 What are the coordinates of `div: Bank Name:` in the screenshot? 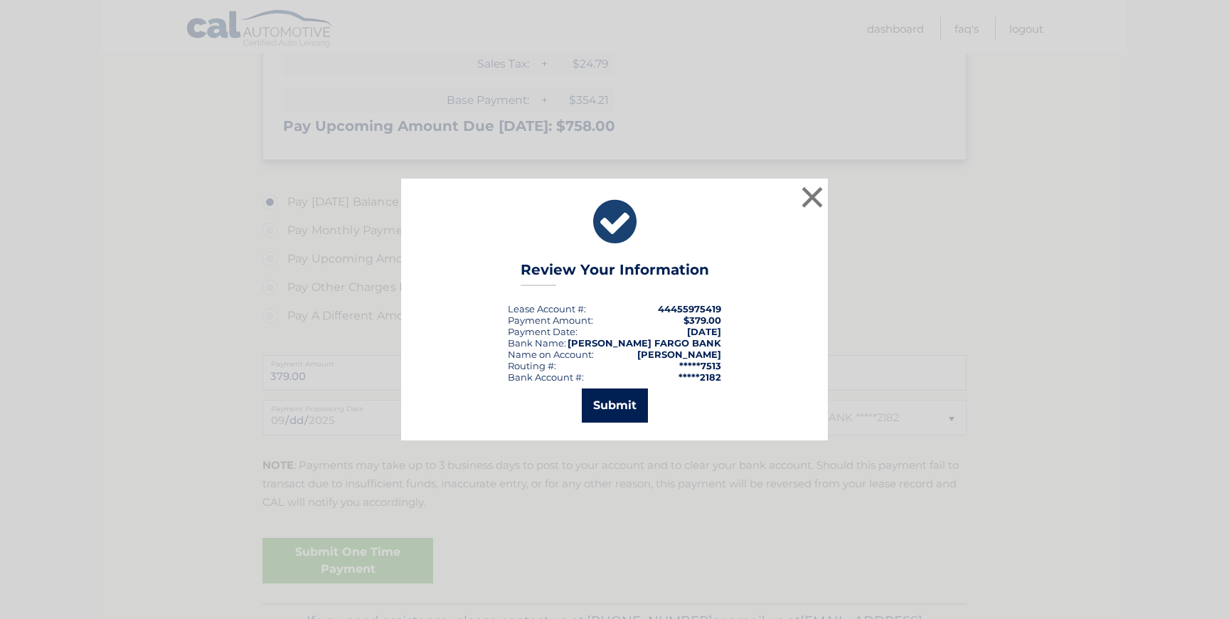 It's located at (537, 343).